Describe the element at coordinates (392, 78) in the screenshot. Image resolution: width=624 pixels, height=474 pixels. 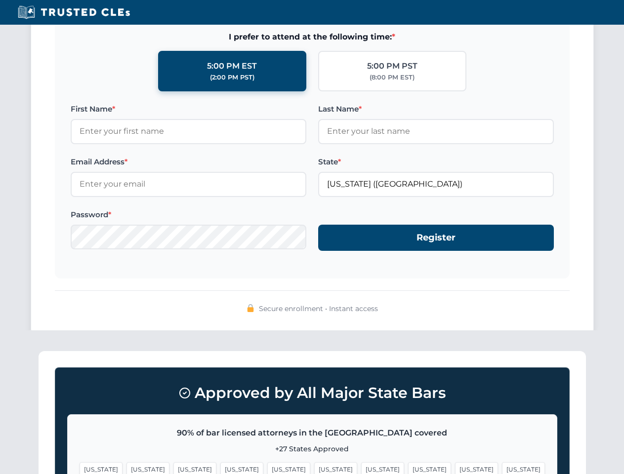
I see `div: (8:00 PM EST)` at that location.